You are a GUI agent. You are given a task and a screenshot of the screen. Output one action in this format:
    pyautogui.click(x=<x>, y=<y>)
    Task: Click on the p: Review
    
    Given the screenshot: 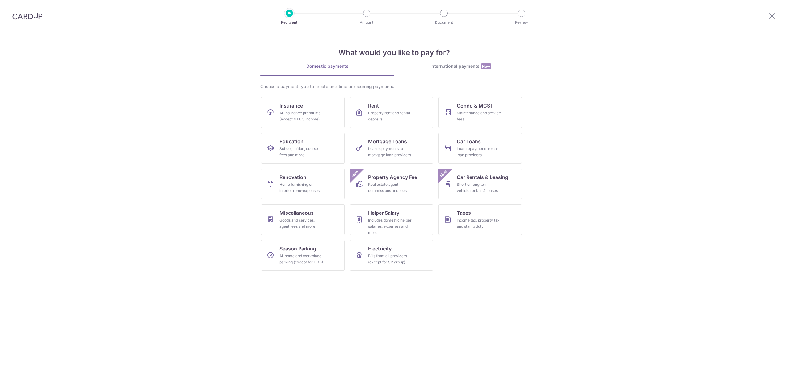 What is the action you would take?
    pyautogui.click(x=522, y=22)
    